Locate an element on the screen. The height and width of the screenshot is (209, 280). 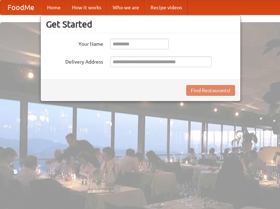
h3: Get Started is located at coordinates (141, 24).